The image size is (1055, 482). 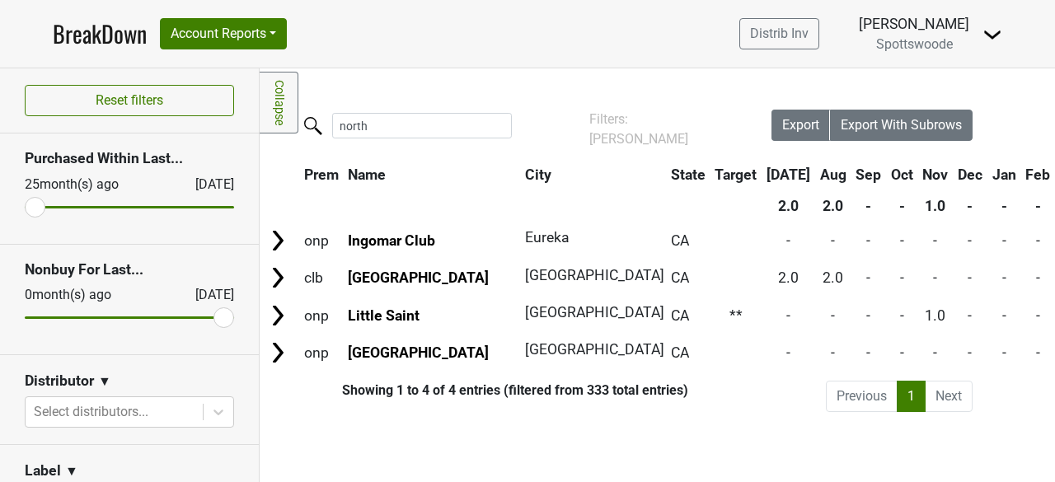 What do you see at coordinates (911, 397) in the screenshot?
I see `a: 1` at bounding box center [911, 397].